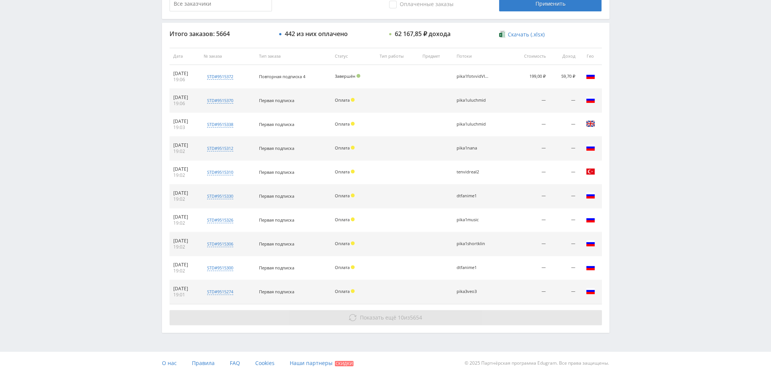 Image resolution: width=771 pixels, height=373 pixels. What do you see at coordinates (401, 317) in the screenshot?
I see `span: 10` at bounding box center [401, 317].